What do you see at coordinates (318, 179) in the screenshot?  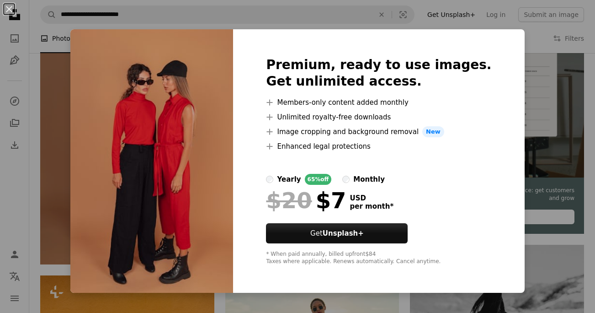 I see `div: 65% off` at bounding box center [318, 179].